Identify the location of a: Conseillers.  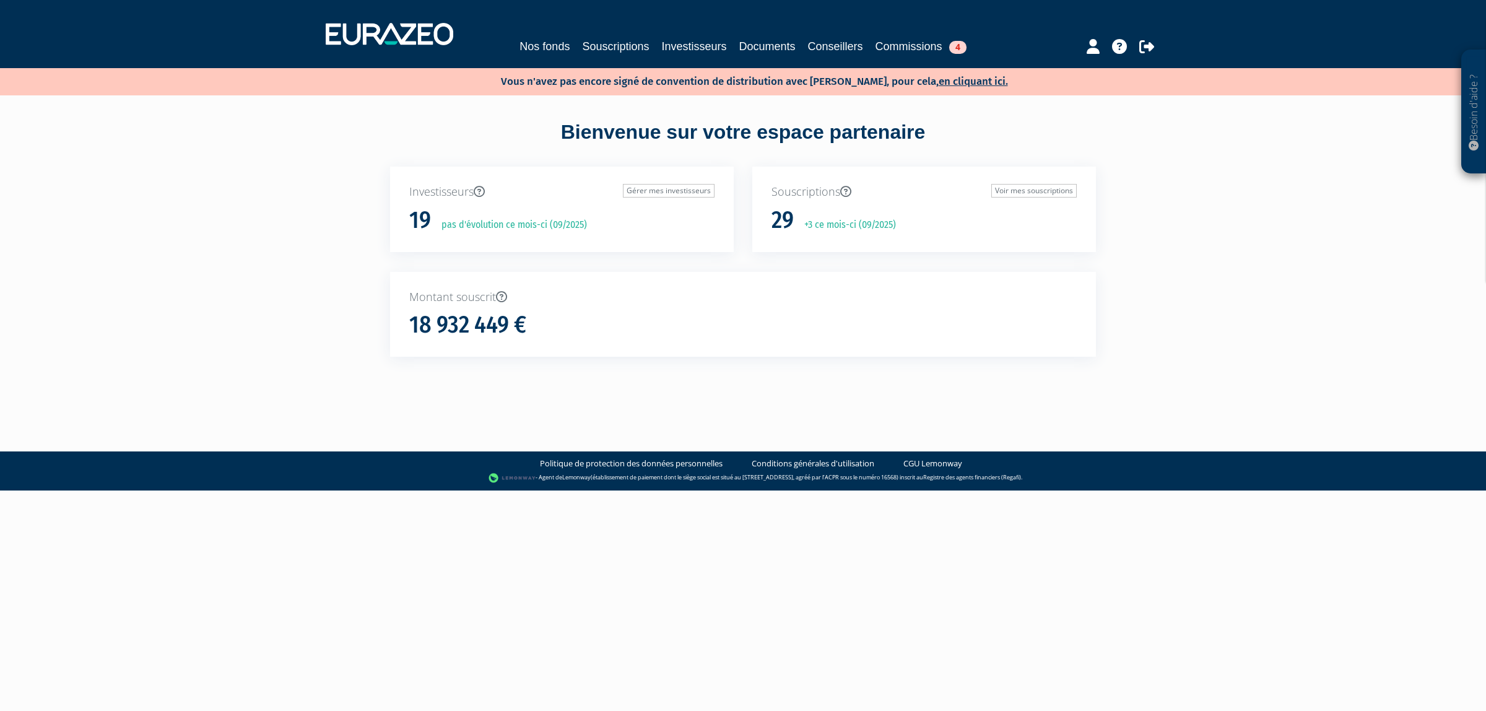
(835, 46).